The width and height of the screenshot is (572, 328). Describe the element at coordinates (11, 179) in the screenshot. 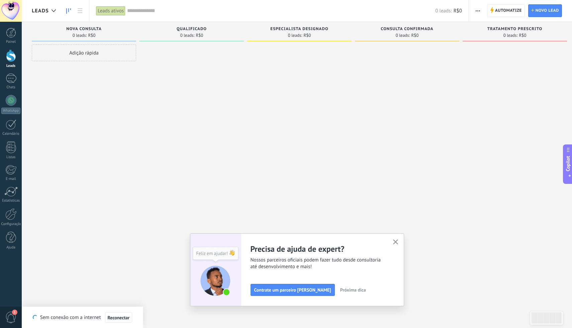

I see `div: E-mail` at that location.